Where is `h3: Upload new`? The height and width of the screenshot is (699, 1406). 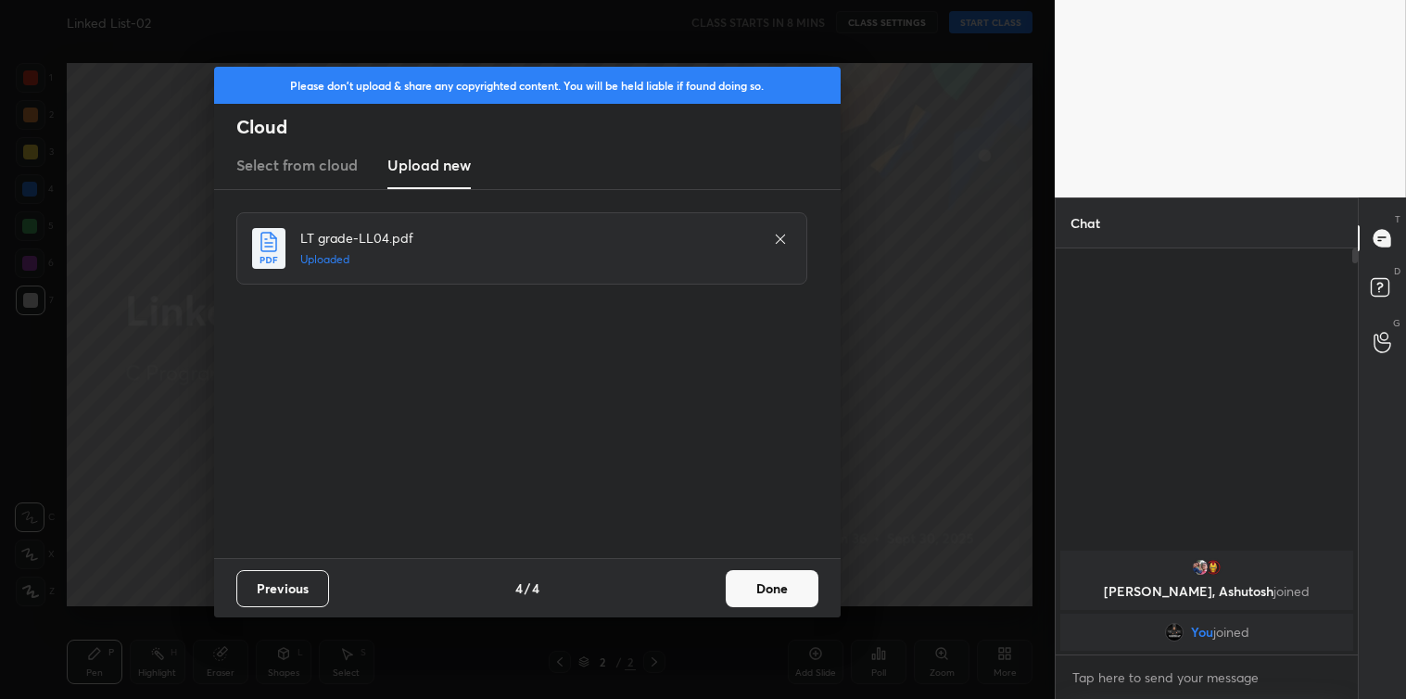 h3: Upload new is located at coordinates (429, 165).